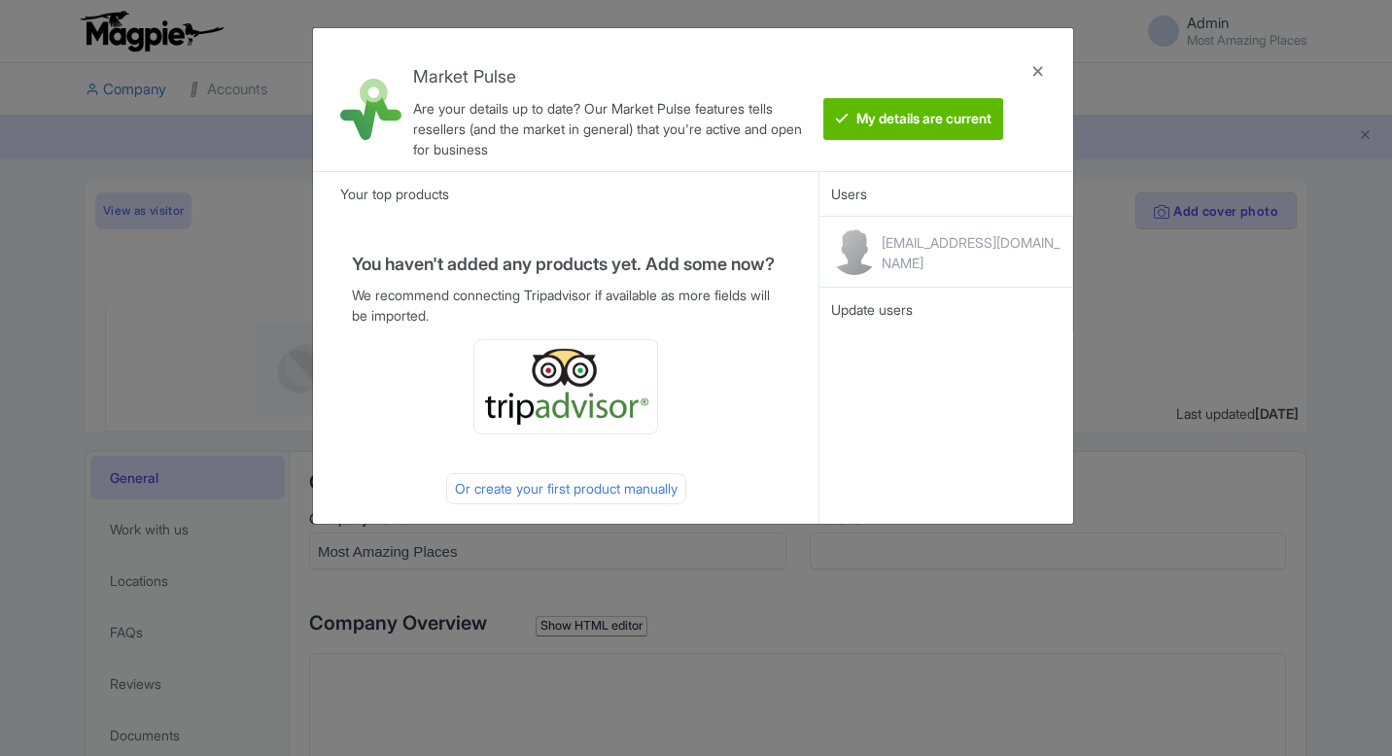 Image resolution: width=1392 pixels, height=756 pixels. What do you see at coordinates (854, 252) in the screenshot?
I see `img: contact-b11cc6e953956a0c50a2f97983291f06.png` at bounding box center [854, 252].